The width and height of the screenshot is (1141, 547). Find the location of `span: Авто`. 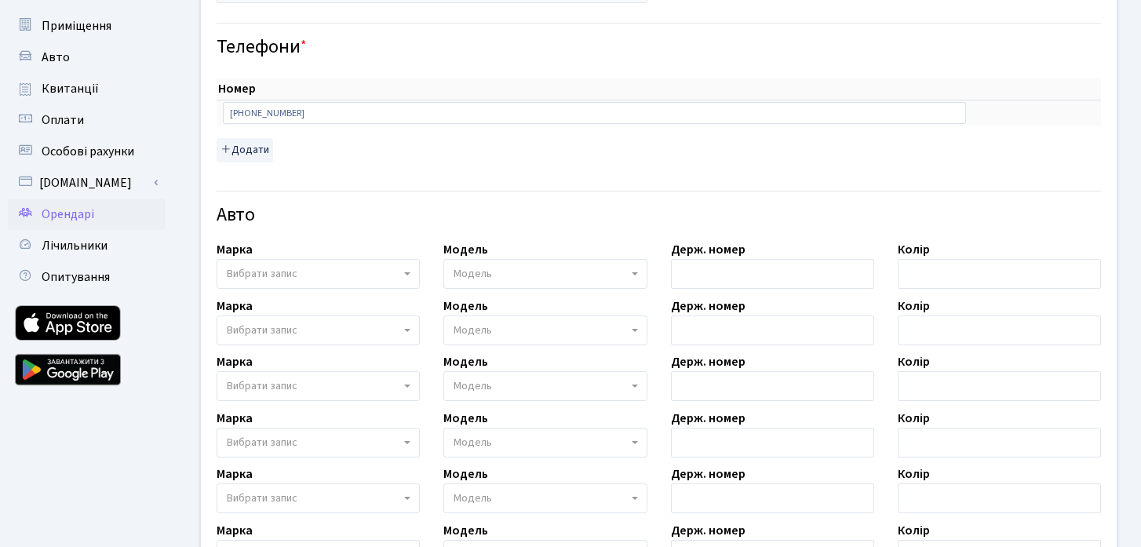

span: Авто is located at coordinates (56, 57).